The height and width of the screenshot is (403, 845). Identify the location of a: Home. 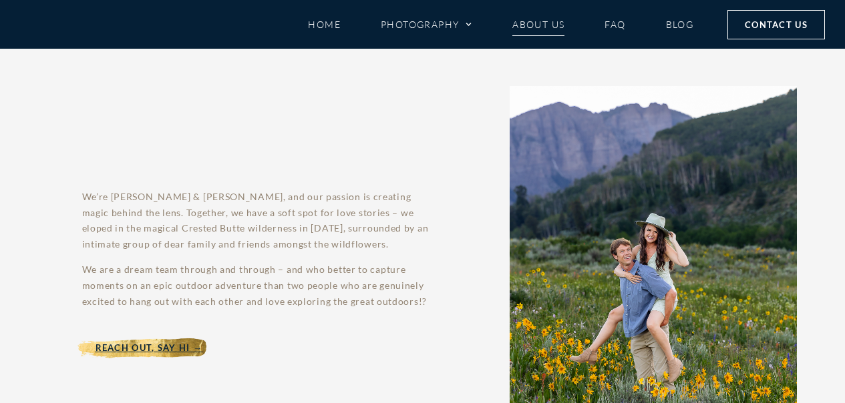
(324, 24).